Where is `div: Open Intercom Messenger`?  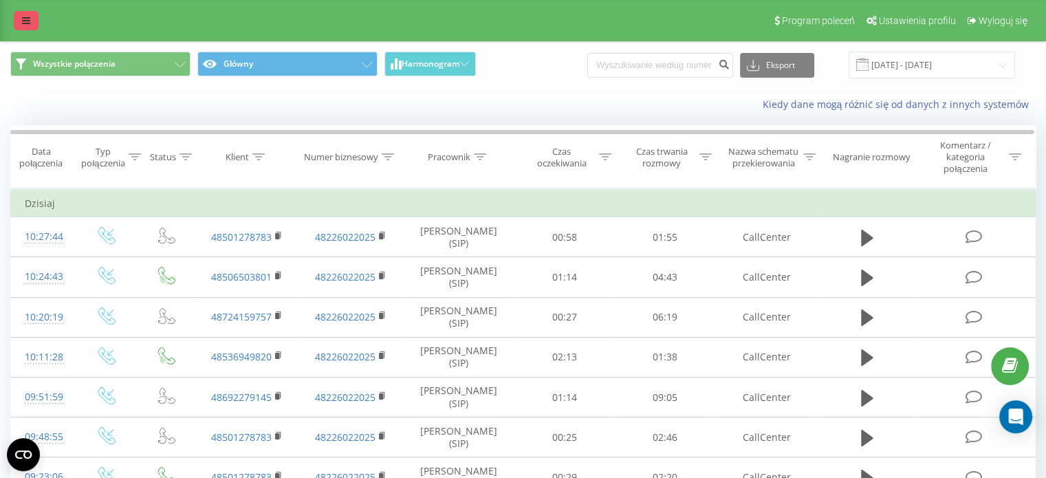
div: Open Intercom Messenger is located at coordinates (1015, 417).